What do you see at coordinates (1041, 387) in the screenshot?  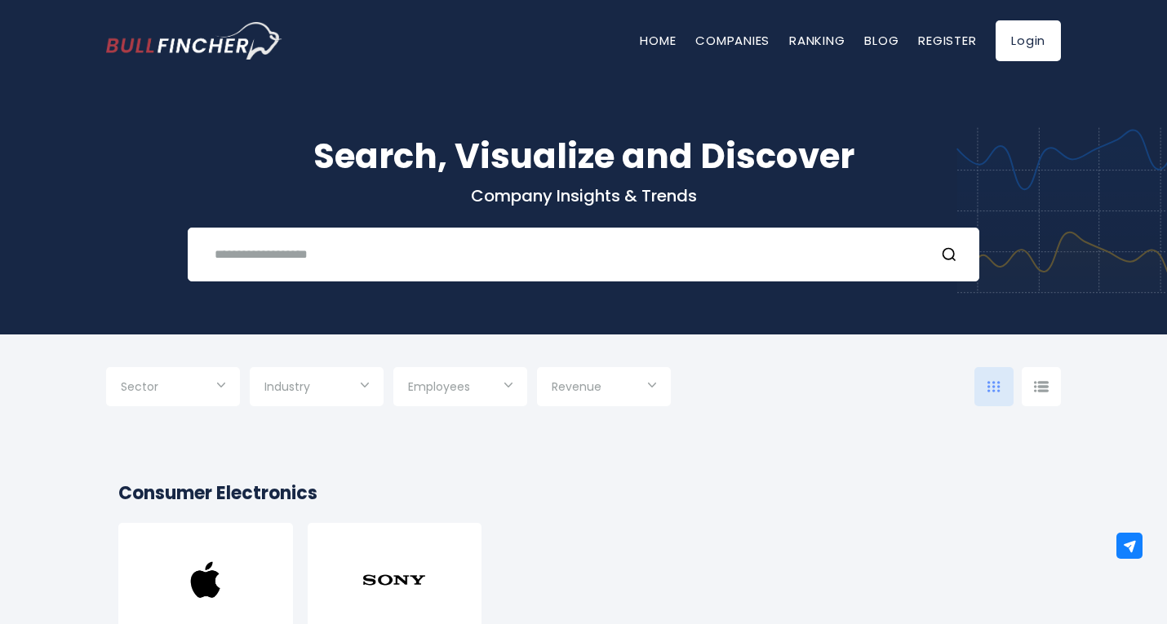 I see `img: icon-comp-list-view.svg` at bounding box center [1041, 387].